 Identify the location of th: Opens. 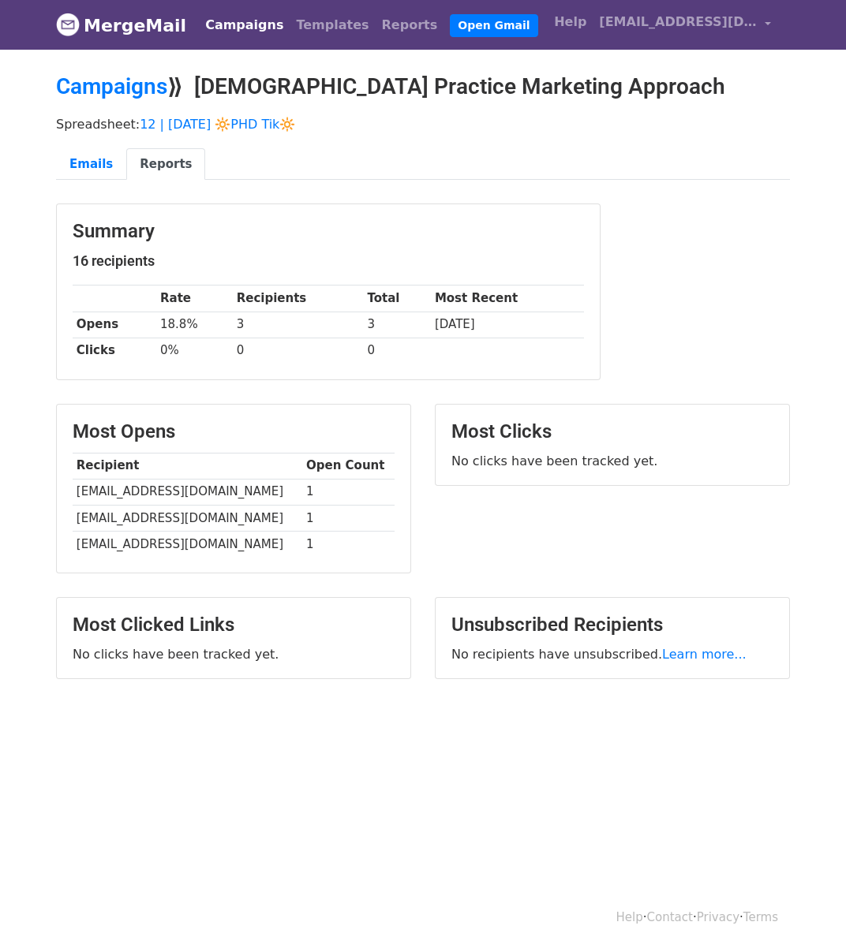
(114, 324).